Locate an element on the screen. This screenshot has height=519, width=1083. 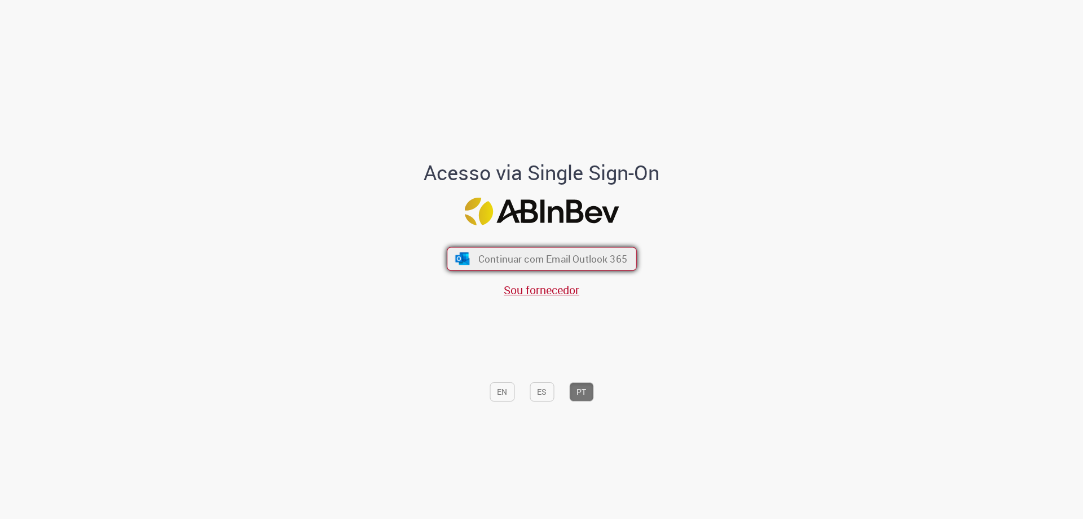
button: EN is located at coordinates (502, 392).